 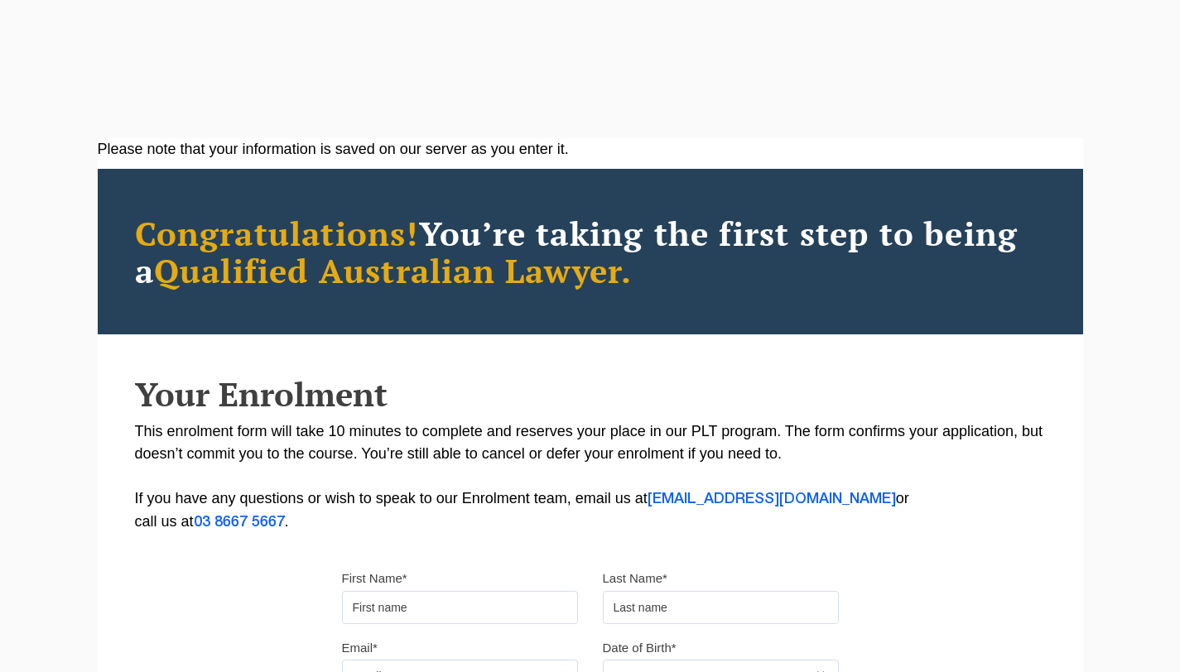 What do you see at coordinates (590, 149) in the screenshot?
I see `div: Please note that your information is saved on our server as you enter it.` at bounding box center [590, 149].